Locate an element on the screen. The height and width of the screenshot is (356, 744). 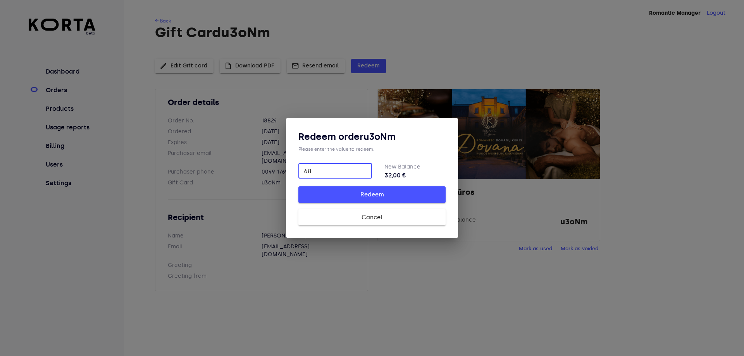
strong: 32,00 € is located at coordinates (415, 176).